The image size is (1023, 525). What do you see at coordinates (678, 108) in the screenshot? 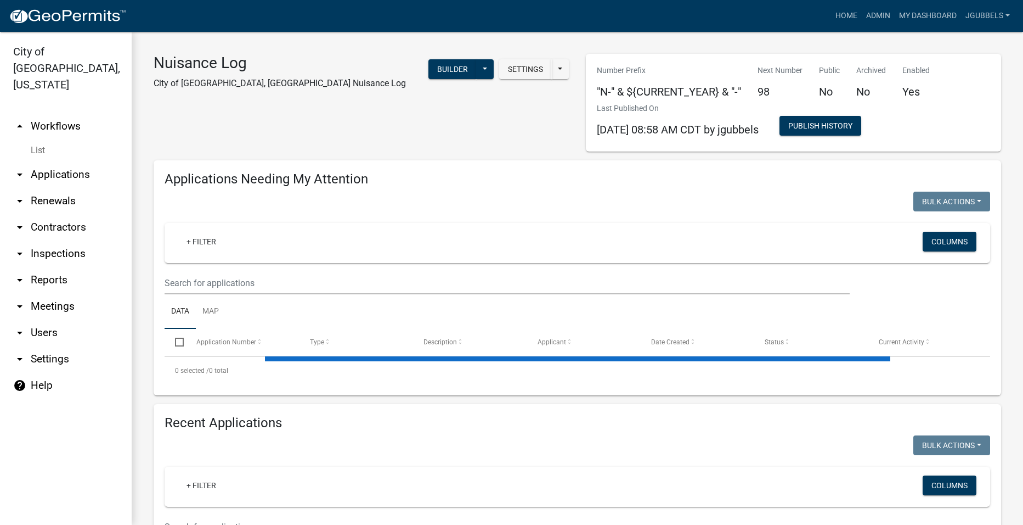
I see `p: Last Published On` at bounding box center [678, 108].